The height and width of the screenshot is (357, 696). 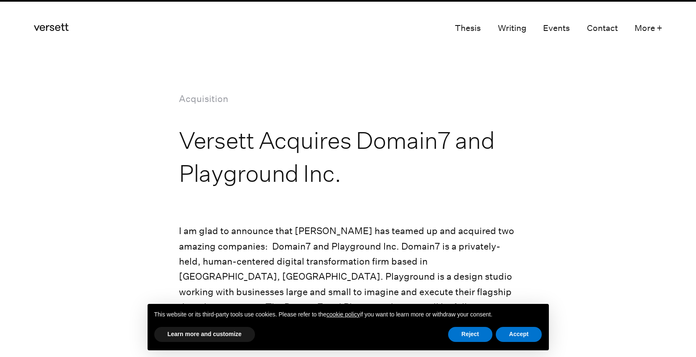 I want to click on button: Learn more and customize, so click(x=205, y=335).